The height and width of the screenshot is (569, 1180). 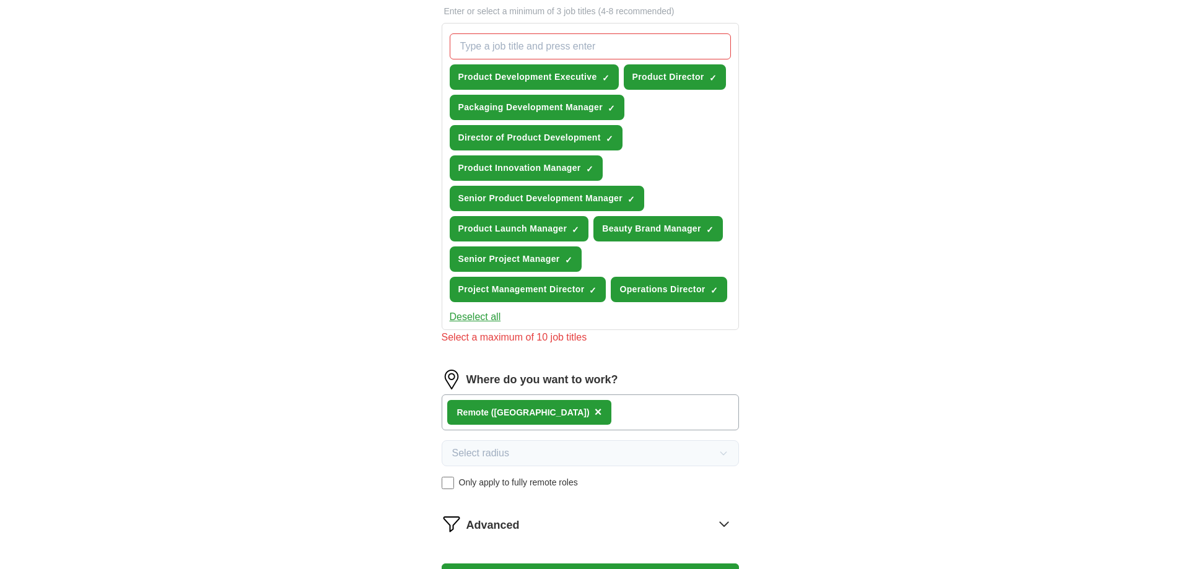 I want to click on button: Senior Product Development Manager✓, so click(x=547, y=198).